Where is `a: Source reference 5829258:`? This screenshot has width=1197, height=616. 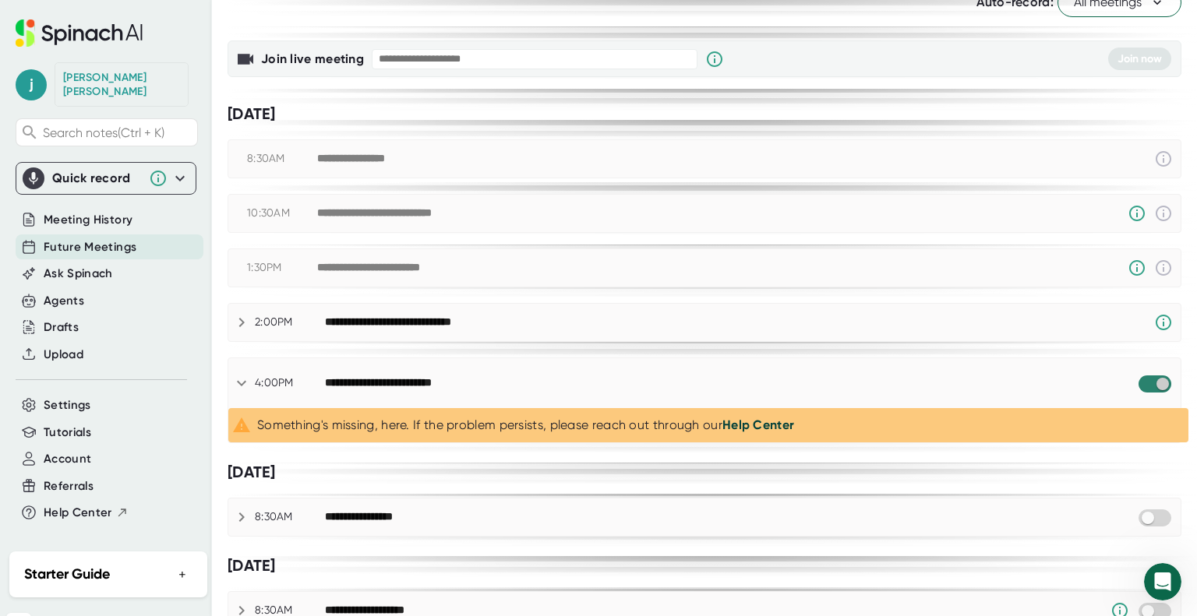
a: Source reference 5829258: is located at coordinates (256, 249).